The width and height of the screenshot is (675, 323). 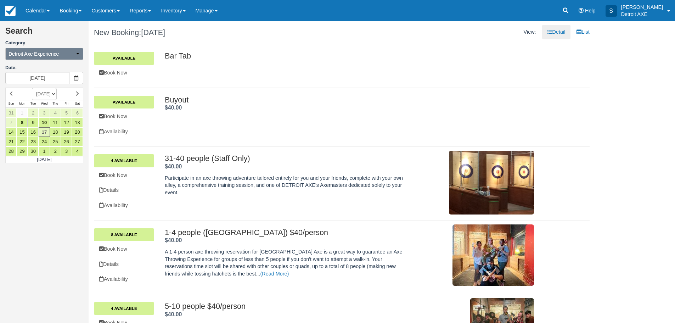 What do you see at coordinates (33, 141) in the screenshot?
I see `a: 23` at bounding box center [33, 141].